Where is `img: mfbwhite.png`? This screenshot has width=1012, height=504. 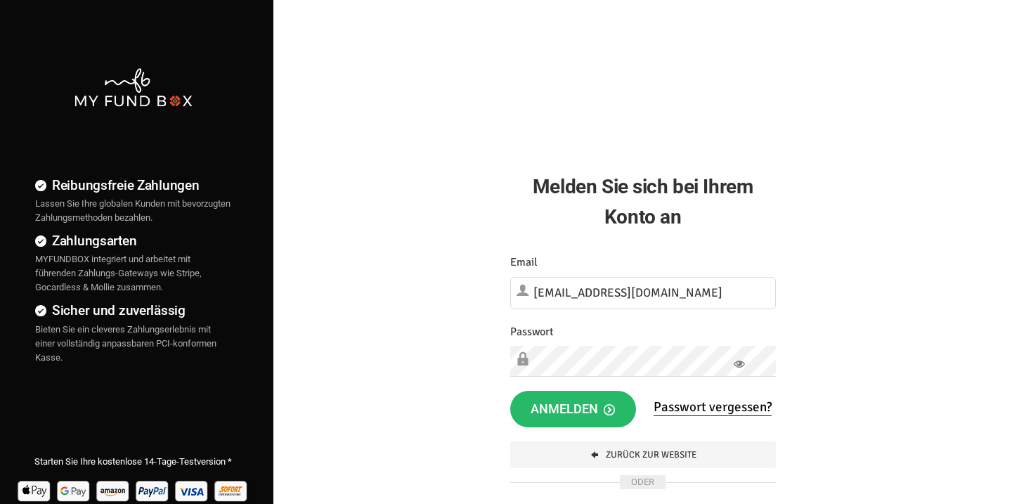 img: mfbwhite.png is located at coordinates (133, 87).